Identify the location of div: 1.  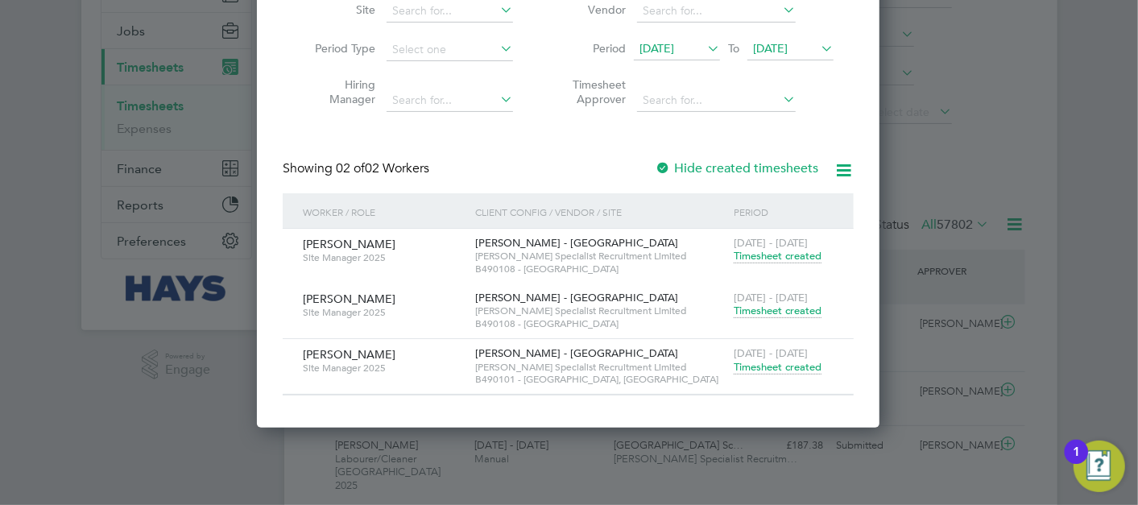
(1076, 462).